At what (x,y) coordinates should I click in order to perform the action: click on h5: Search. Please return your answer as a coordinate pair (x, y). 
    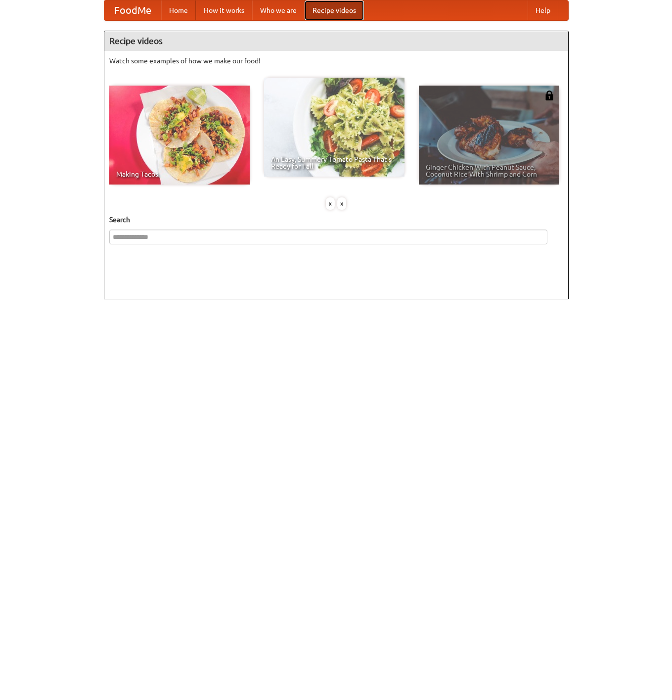
    Looking at the image, I should click on (336, 220).